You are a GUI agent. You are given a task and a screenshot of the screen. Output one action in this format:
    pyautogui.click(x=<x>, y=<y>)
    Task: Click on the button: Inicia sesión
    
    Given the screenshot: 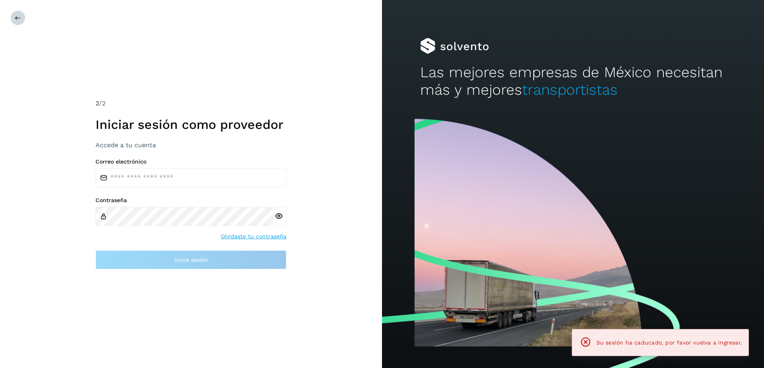 What is the action you would take?
    pyautogui.click(x=191, y=260)
    